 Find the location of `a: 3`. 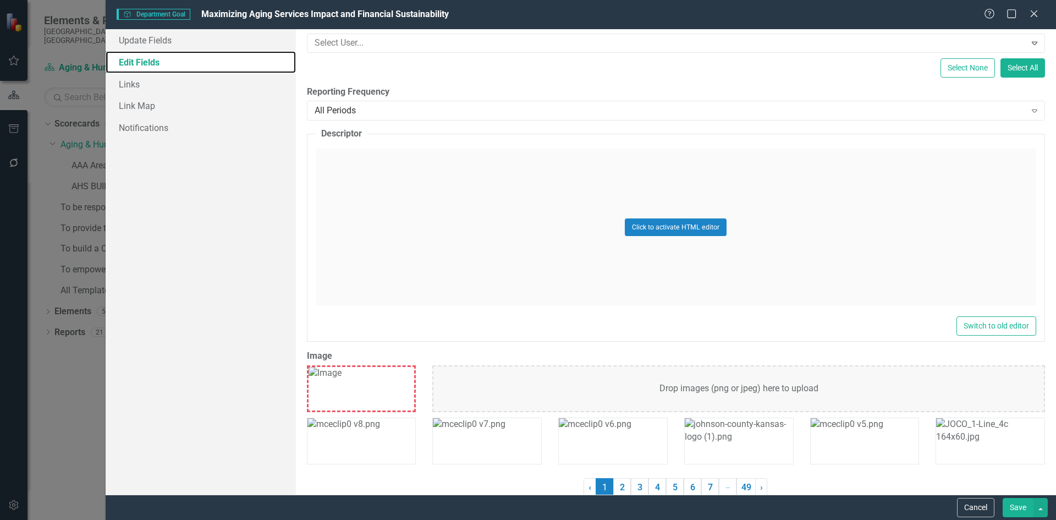

a: 3 is located at coordinates (640, 487).